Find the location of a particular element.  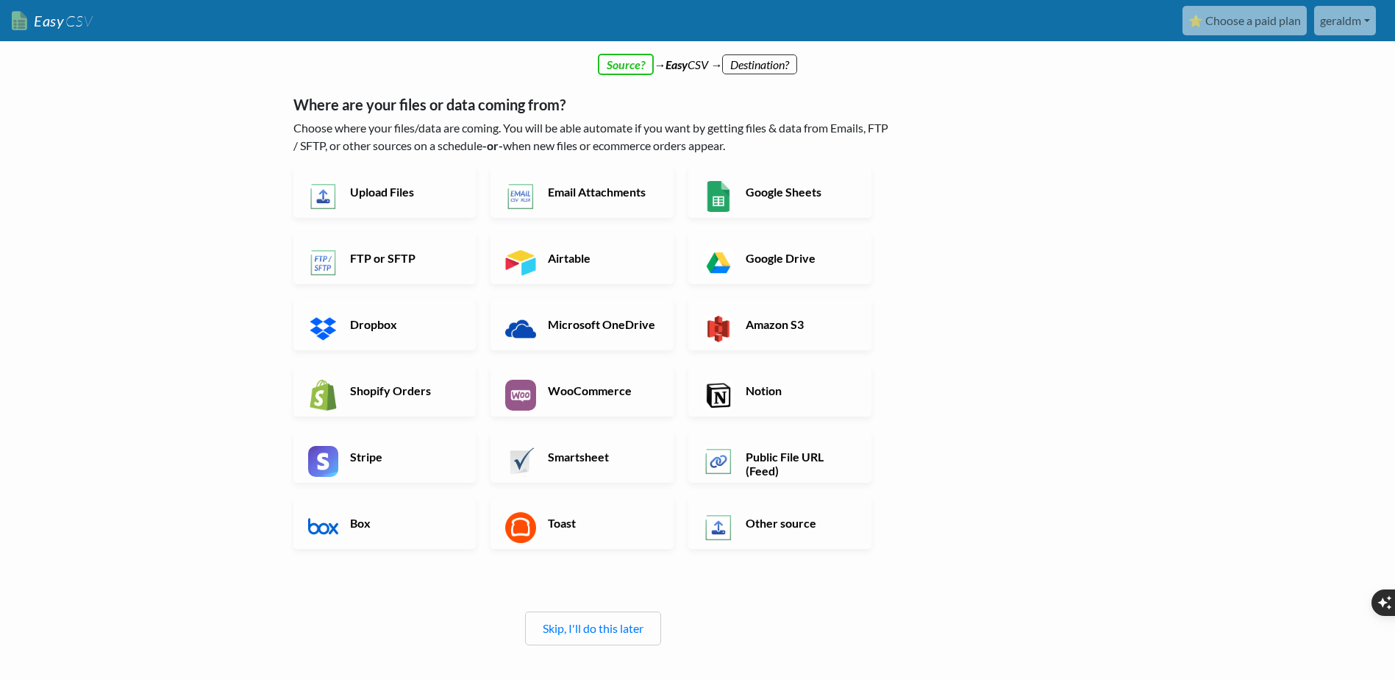

h6: Amazon S3 is located at coordinates (799, 324).